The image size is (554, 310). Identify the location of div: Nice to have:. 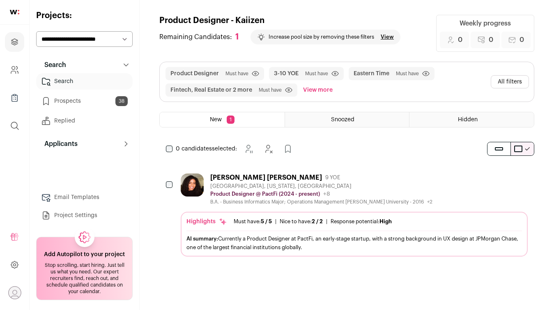
(301, 221).